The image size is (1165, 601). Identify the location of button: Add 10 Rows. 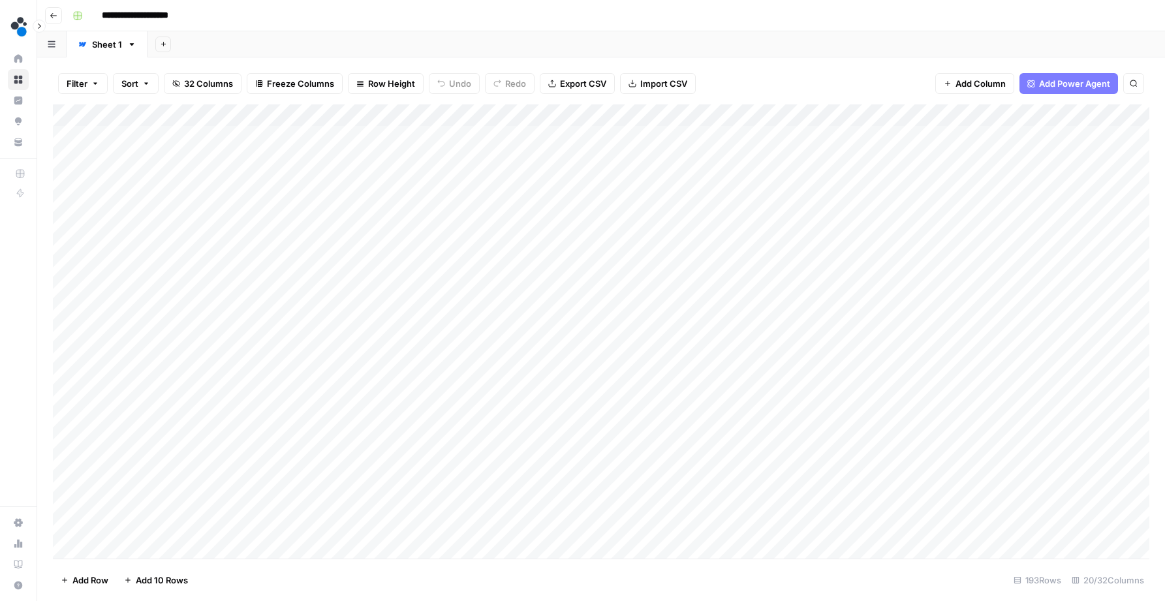
(156, 580).